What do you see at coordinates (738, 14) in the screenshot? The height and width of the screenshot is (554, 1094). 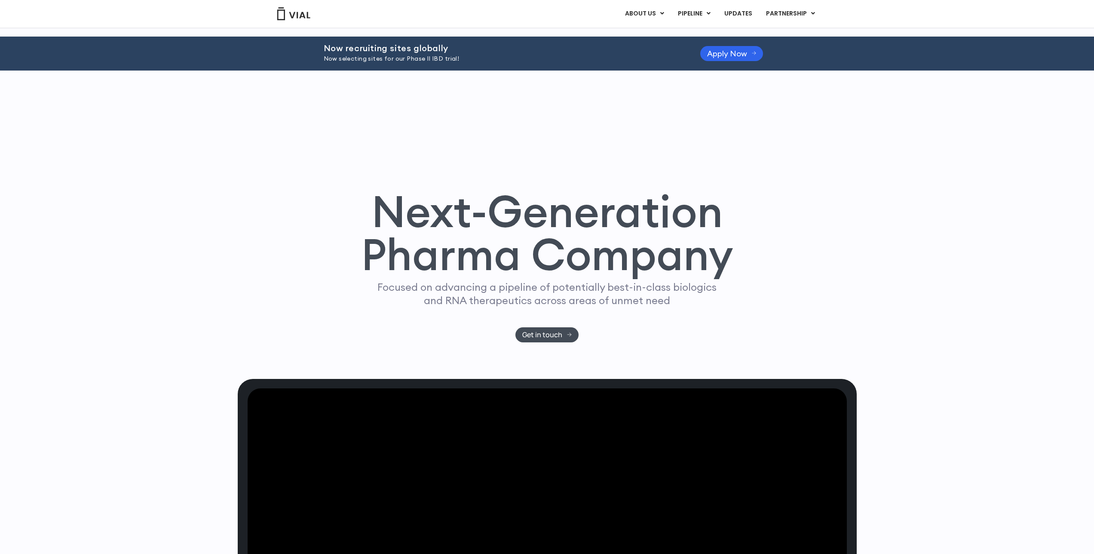 I see `a: UPDATES` at bounding box center [738, 14].